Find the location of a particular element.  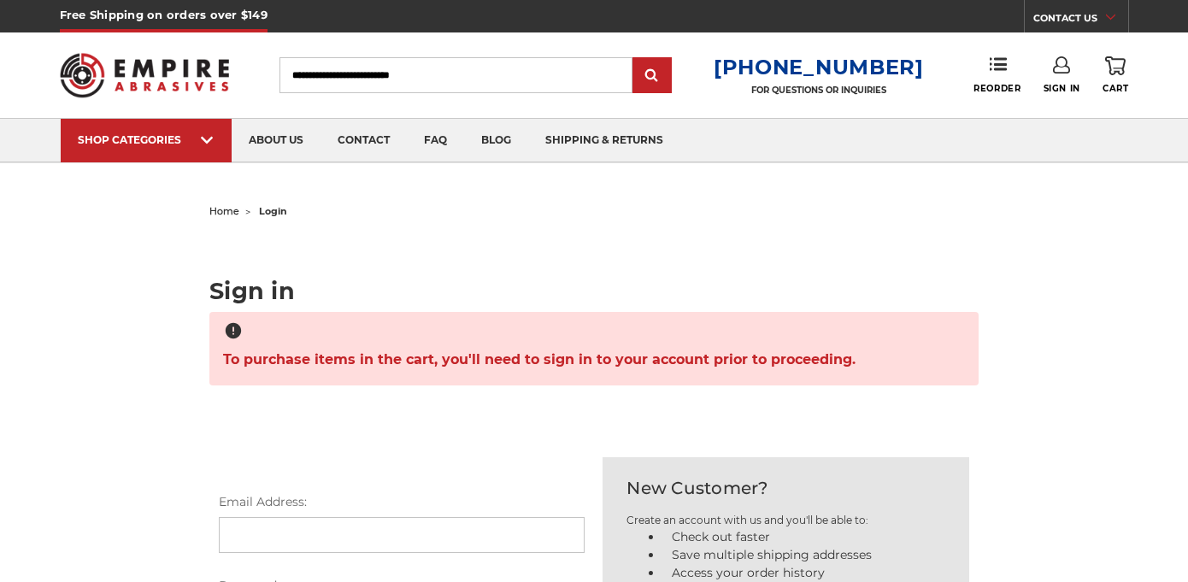

a: about us is located at coordinates (276, 140).